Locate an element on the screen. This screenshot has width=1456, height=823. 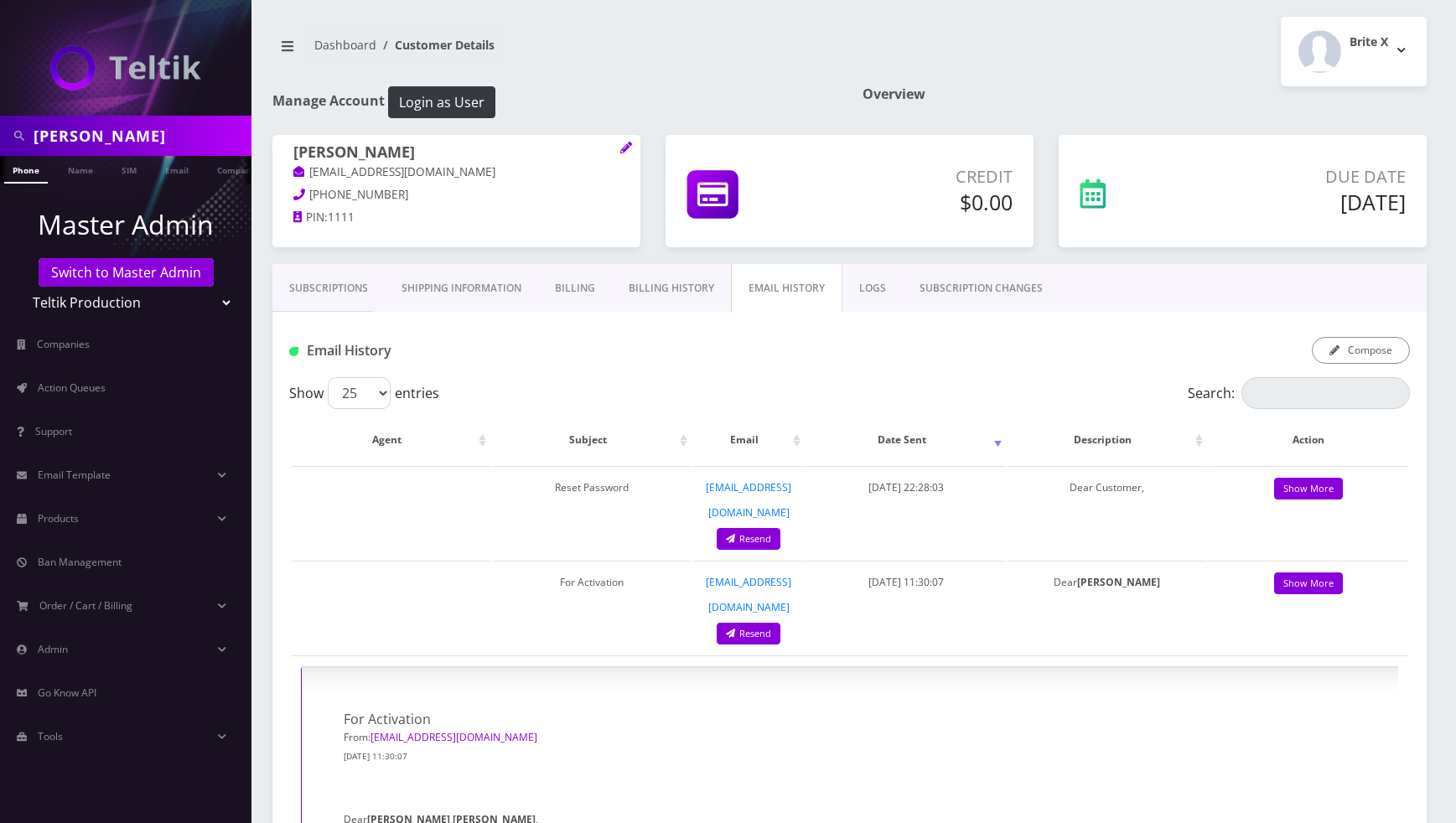
img: Teltik Production is located at coordinates (126, 68).